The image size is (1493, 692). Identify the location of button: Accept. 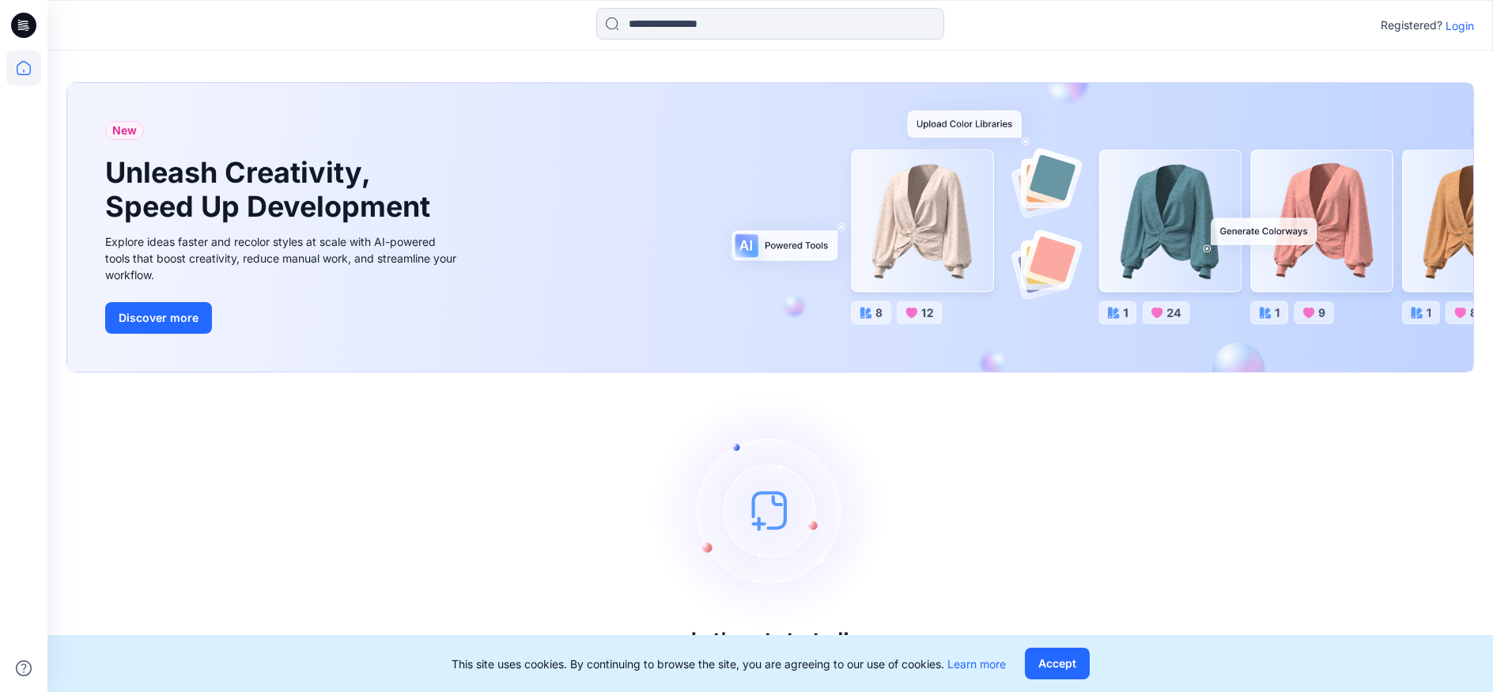
(1057, 664).